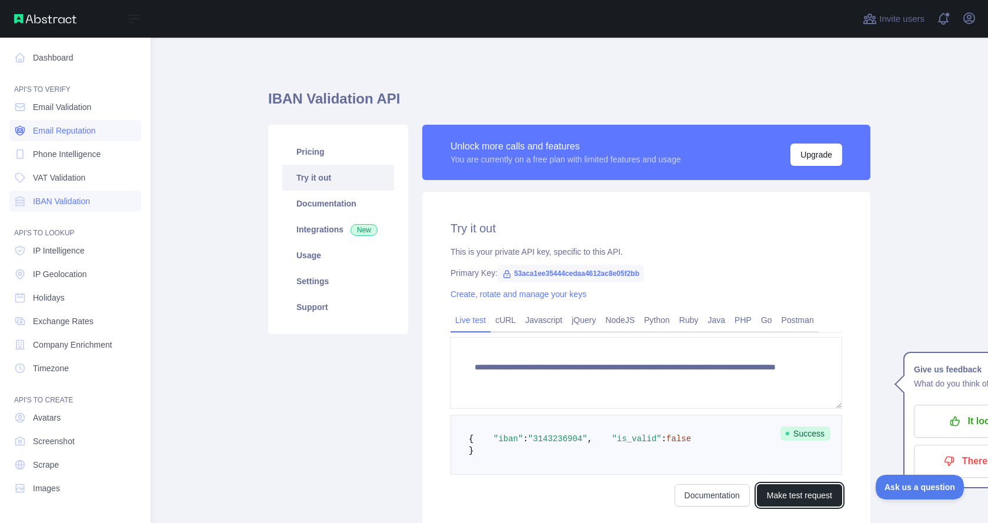 This screenshot has height=523, width=988. I want to click on a: Scrape, so click(75, 464).